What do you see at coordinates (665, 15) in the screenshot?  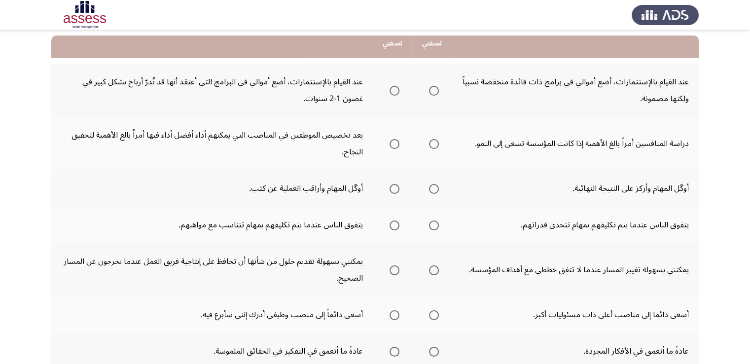 I see `img: Assess Talent Management logo` at bounding box center [665, 15].